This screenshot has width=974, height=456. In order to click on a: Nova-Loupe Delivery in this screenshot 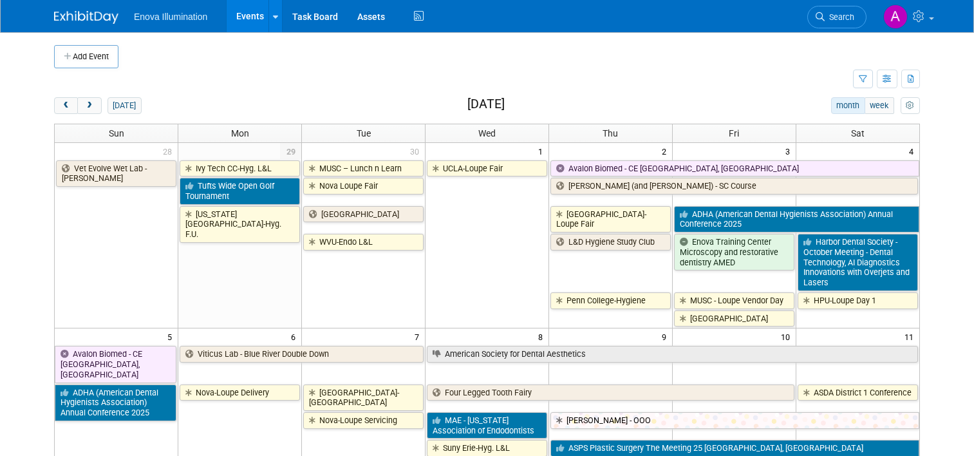, I will do `click(239, 393)`.